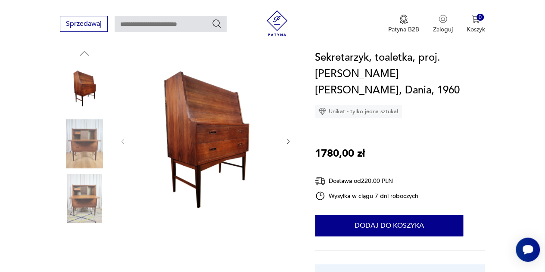 The image size is (545, 272). I want to click on img: Ikona diamentu, so click(322, 111).